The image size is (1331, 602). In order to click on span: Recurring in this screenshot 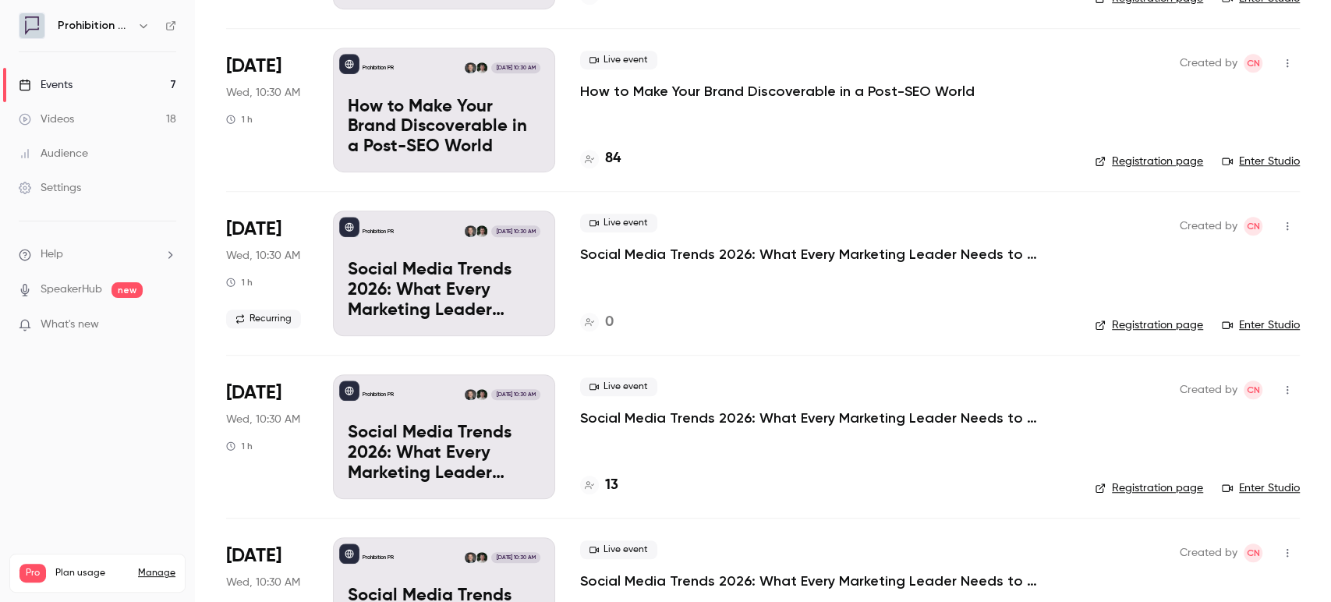, I will do `click(264, 319)`.